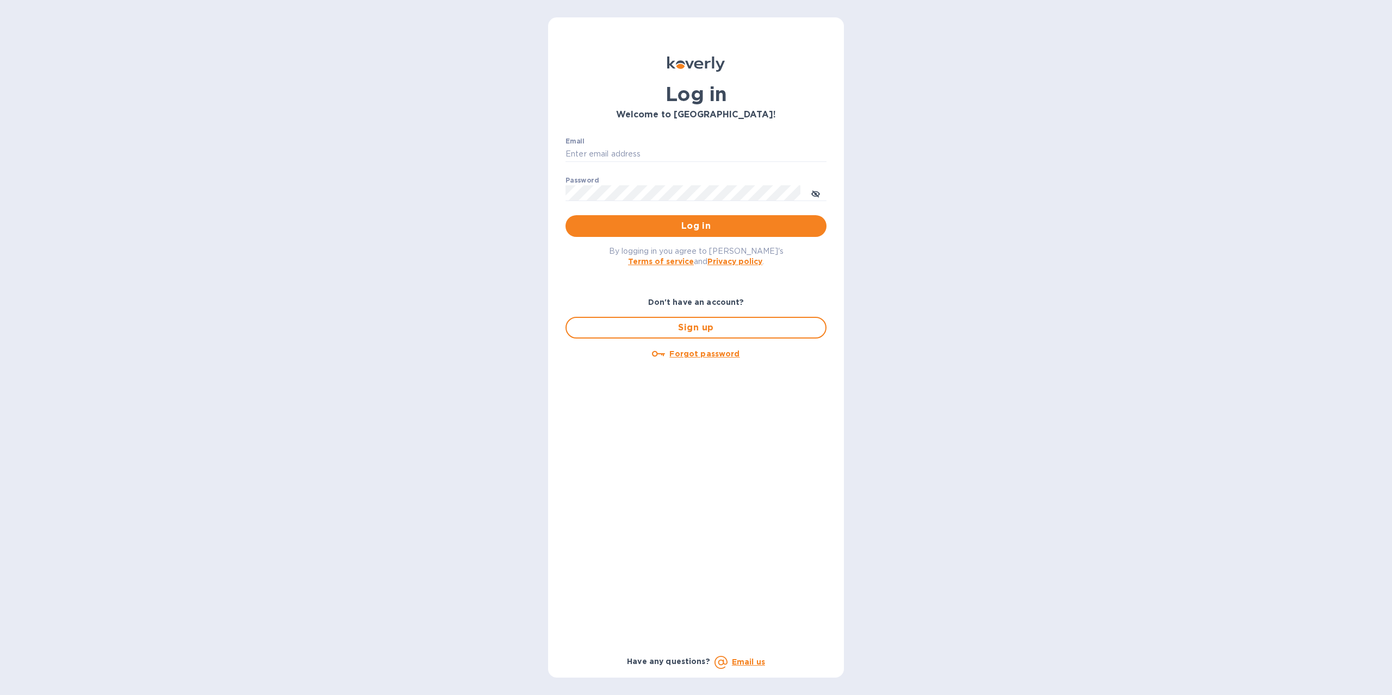 This screenshot has height=695, width=1392. Describe the element at coordinates (748, 662) in the screenshot. I see `a: Email us` at that location.